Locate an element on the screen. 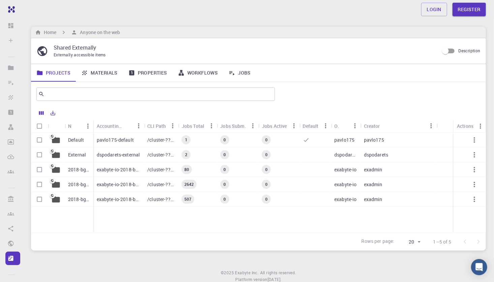 This screenshot has height=282, width=494. span: 80 is located at coordinates (187, 169).